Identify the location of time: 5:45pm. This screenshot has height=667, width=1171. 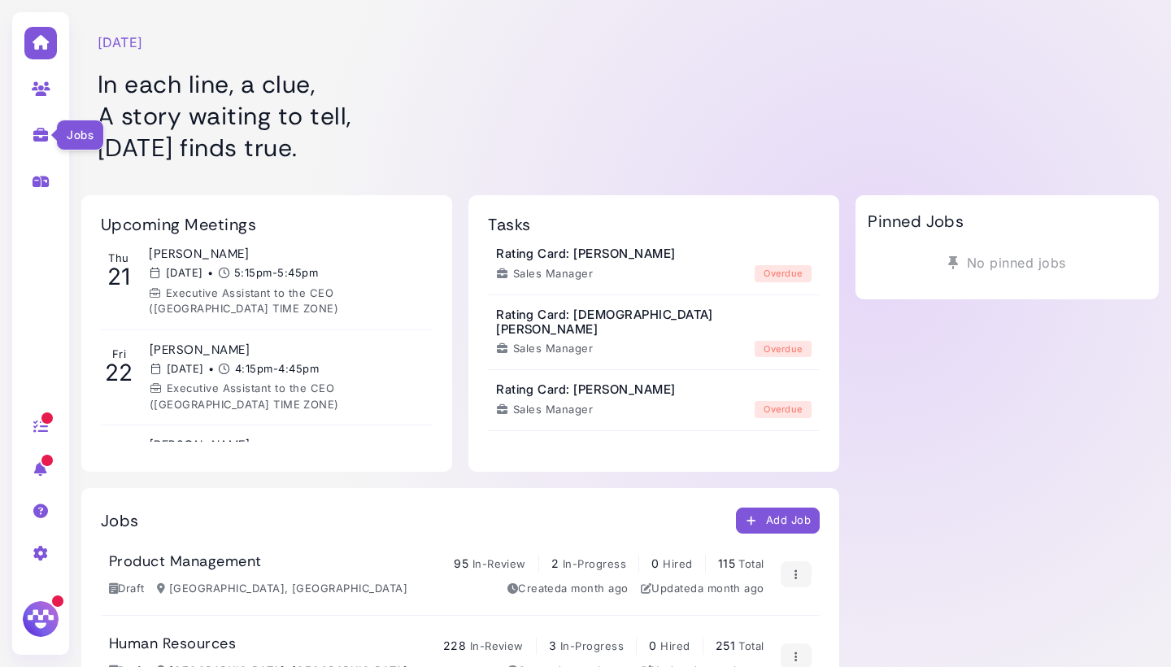
(298, 272).